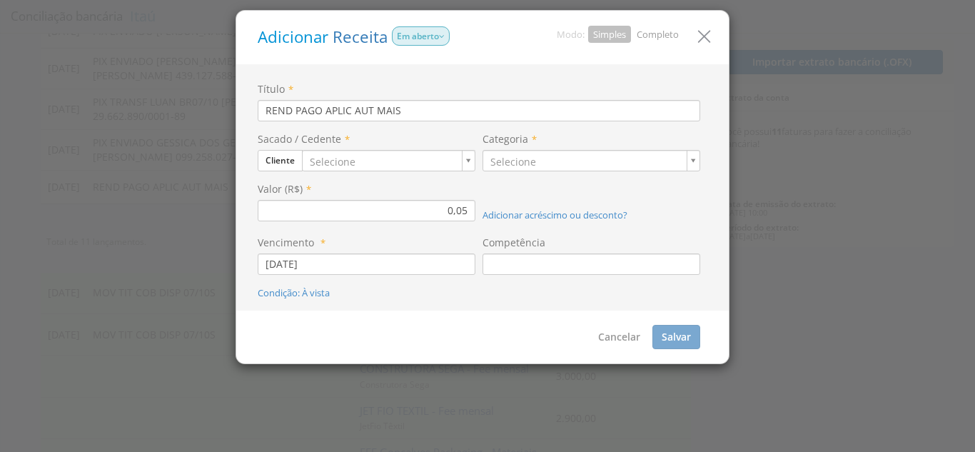  I want to click on a: Completo, so click(658, 34).